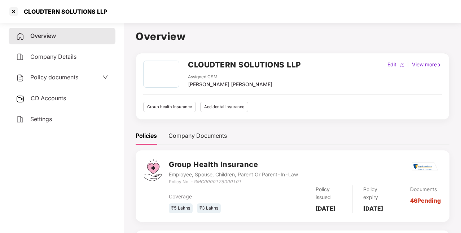  I want to click on span: Policy documents, so click(54, 77).